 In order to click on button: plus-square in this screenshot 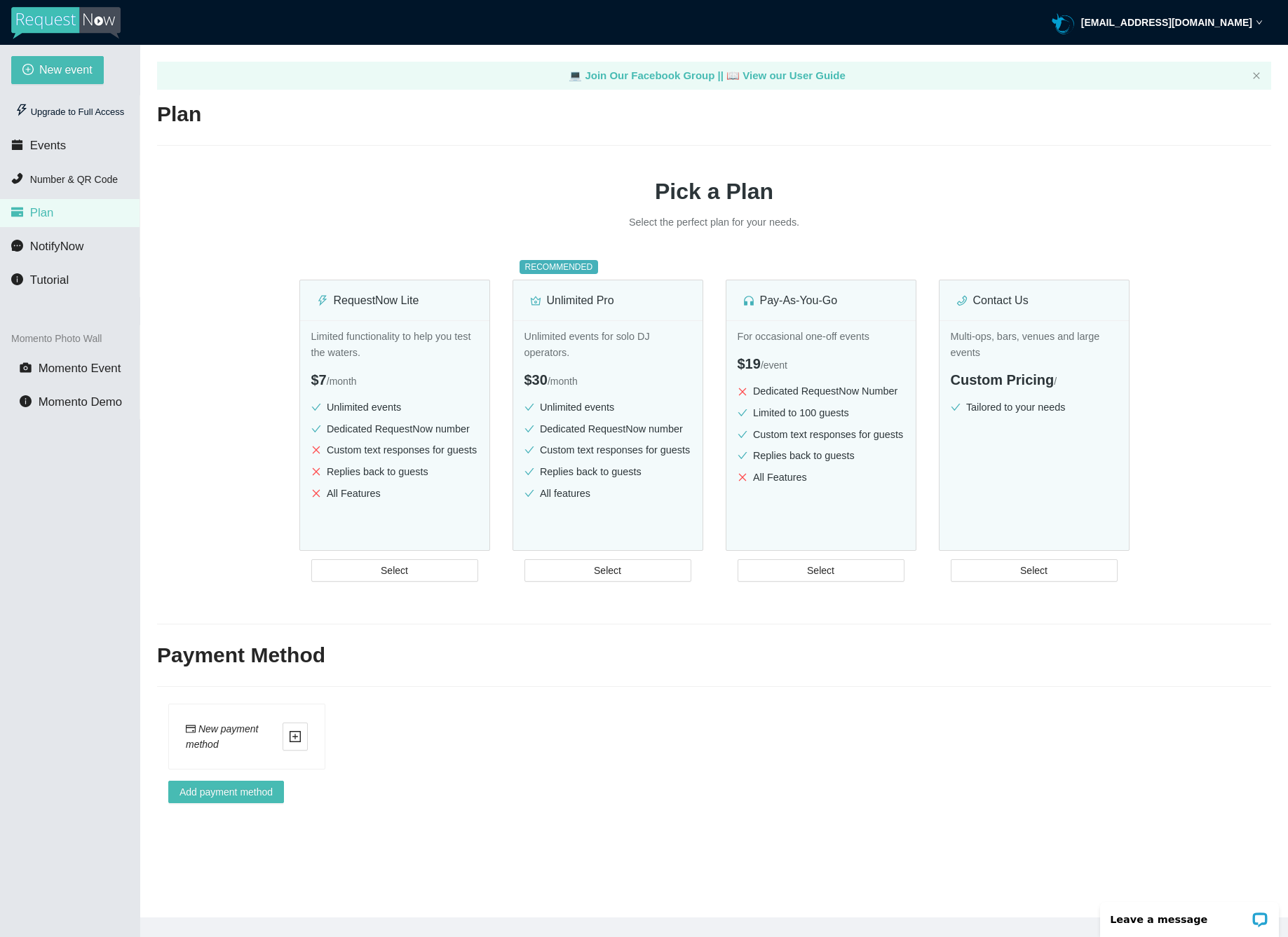, I will do `click(295, 737)`.